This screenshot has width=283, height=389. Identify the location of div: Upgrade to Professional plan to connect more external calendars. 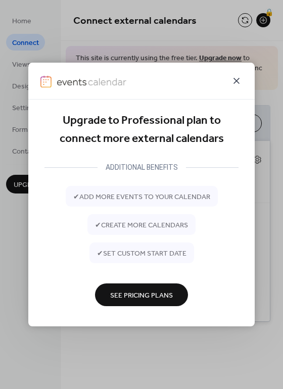
(142, 130).